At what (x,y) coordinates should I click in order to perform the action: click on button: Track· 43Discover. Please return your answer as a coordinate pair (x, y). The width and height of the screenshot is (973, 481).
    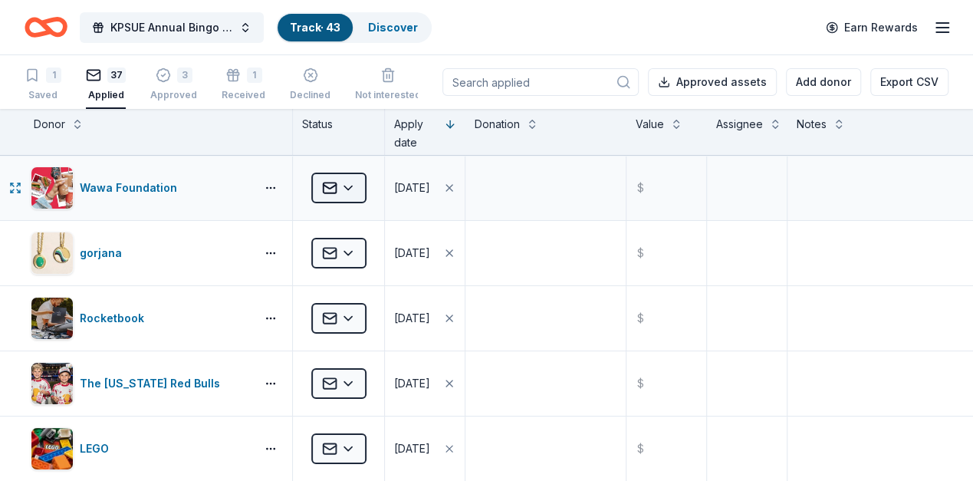
    Looking at the image, I should click on (353, 28).